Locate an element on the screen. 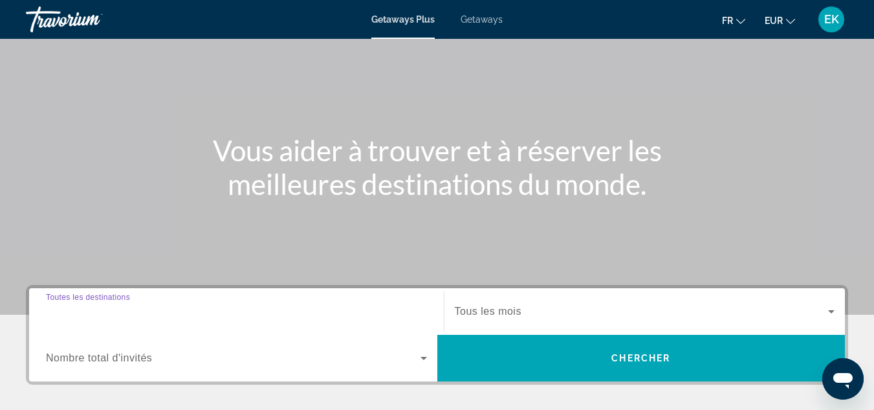 This screenshot has width=874, height=410. span: Nombre total d'invités is located at coordinates (99, 357).